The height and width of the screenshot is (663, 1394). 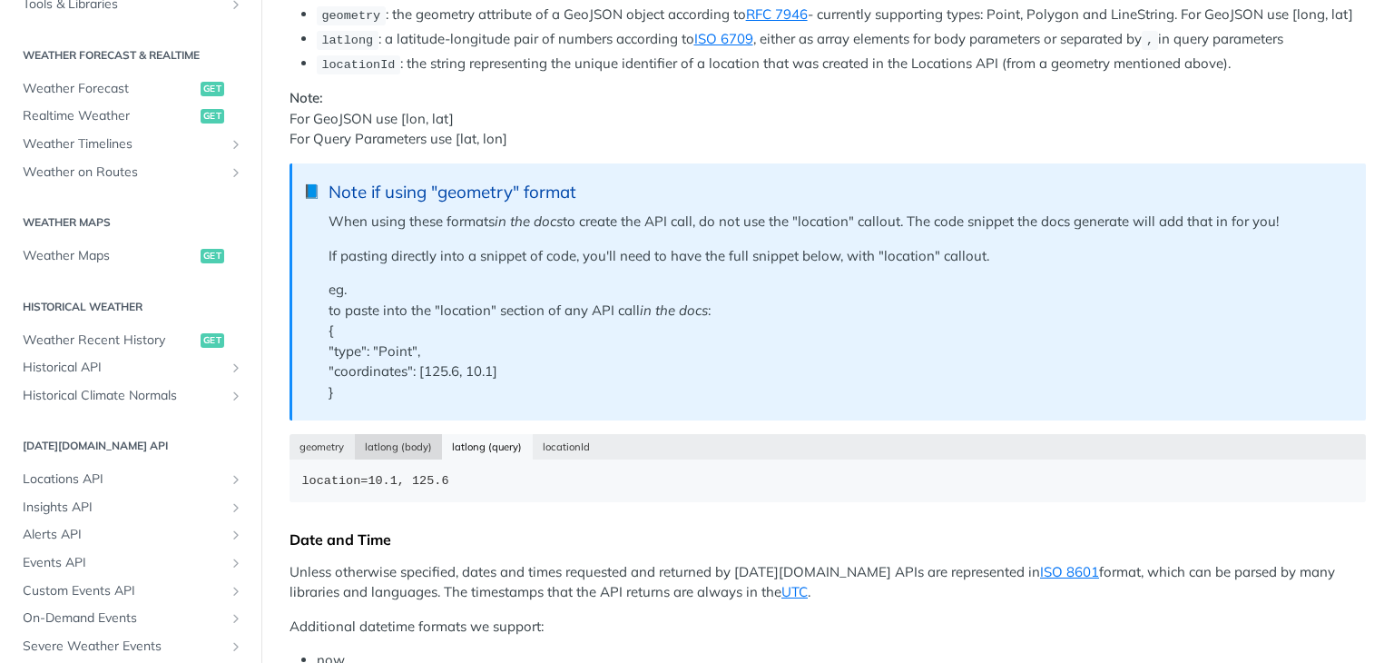 What do you see at coordinates (838, 256) in the screenshot?
I see `p: If pasting directly into a snippet of code, you'll need to have the full snippet below, with "loc...` at bounding box center [838, 256].